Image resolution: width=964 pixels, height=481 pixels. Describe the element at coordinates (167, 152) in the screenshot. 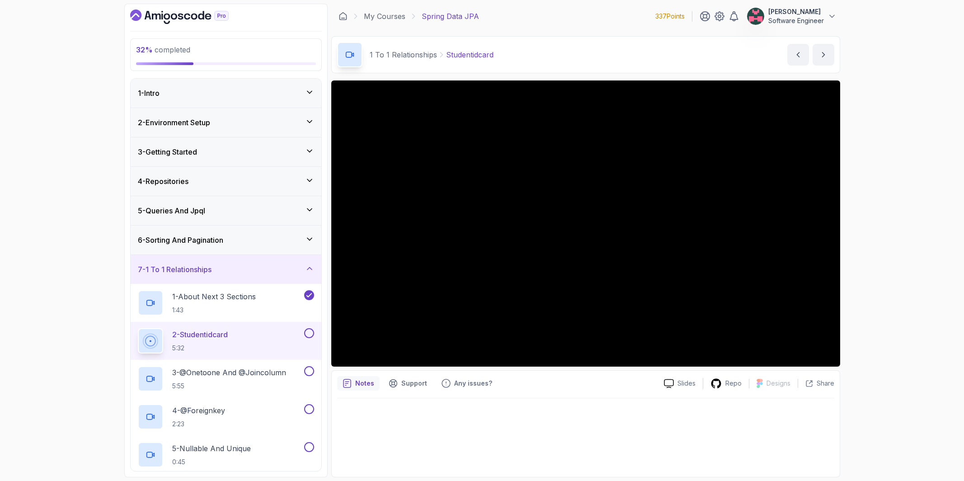

I see `h3: 3 - Getting Started` at that location.